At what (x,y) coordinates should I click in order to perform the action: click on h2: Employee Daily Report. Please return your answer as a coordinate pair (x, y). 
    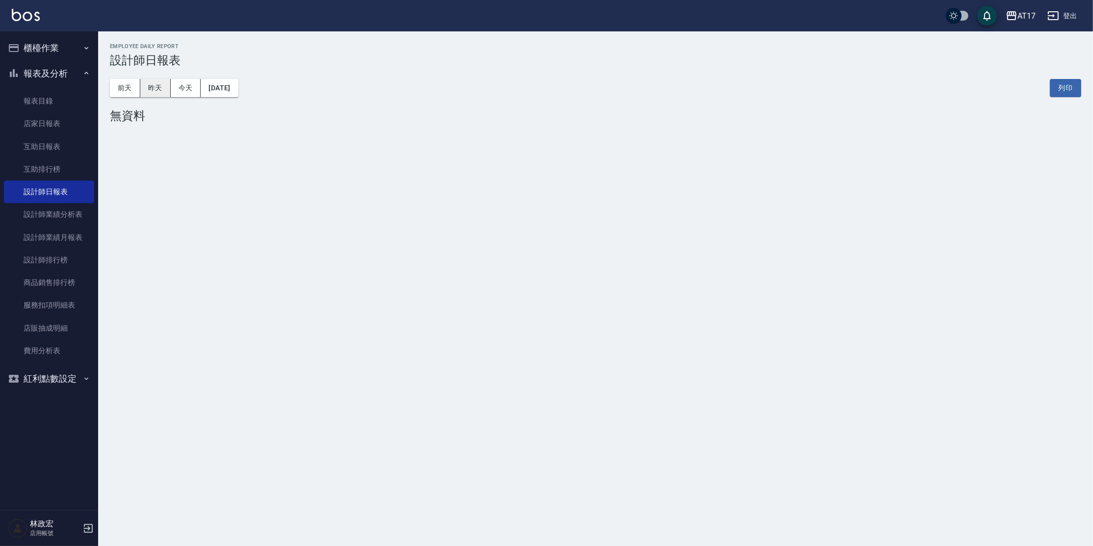
    Looking at the image, I should click on (595, 46).